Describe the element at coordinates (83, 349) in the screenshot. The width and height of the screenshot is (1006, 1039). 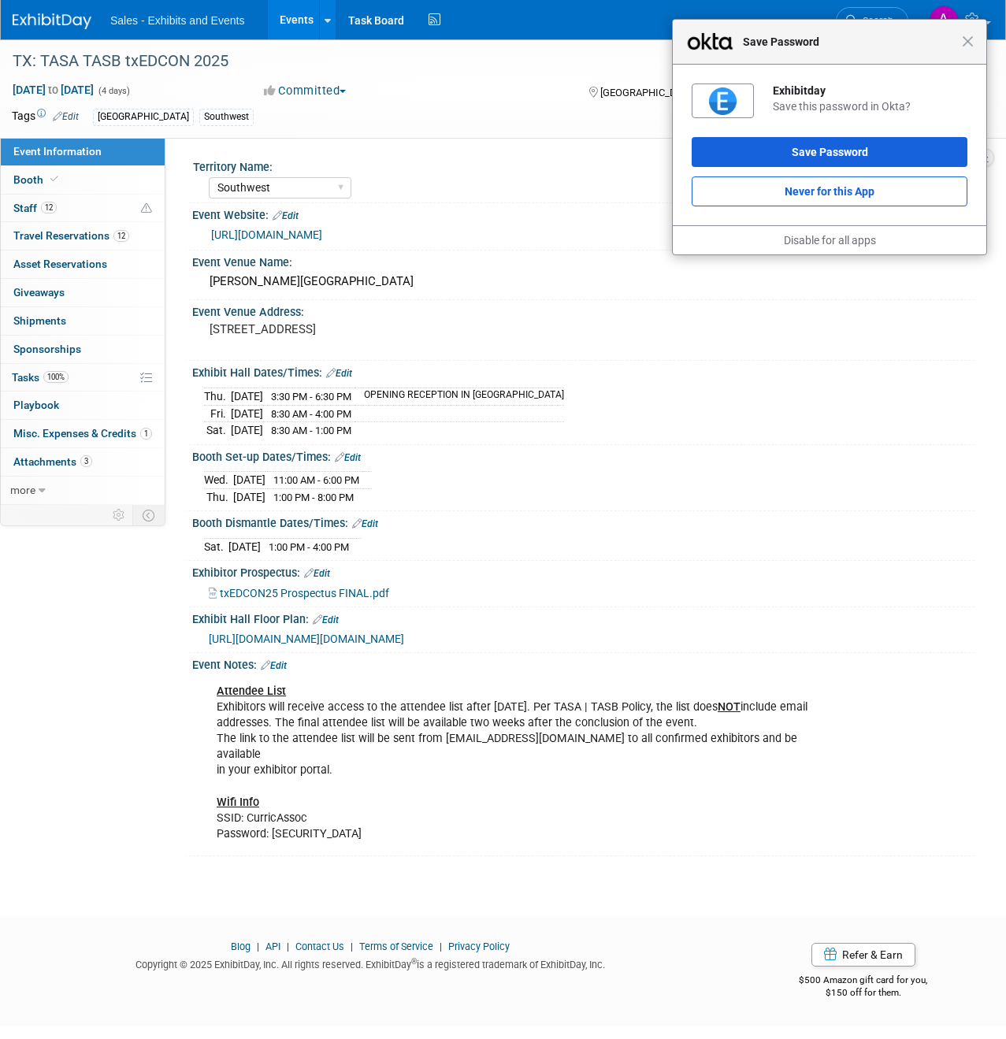
I see `a: Sponsorships` at that location.